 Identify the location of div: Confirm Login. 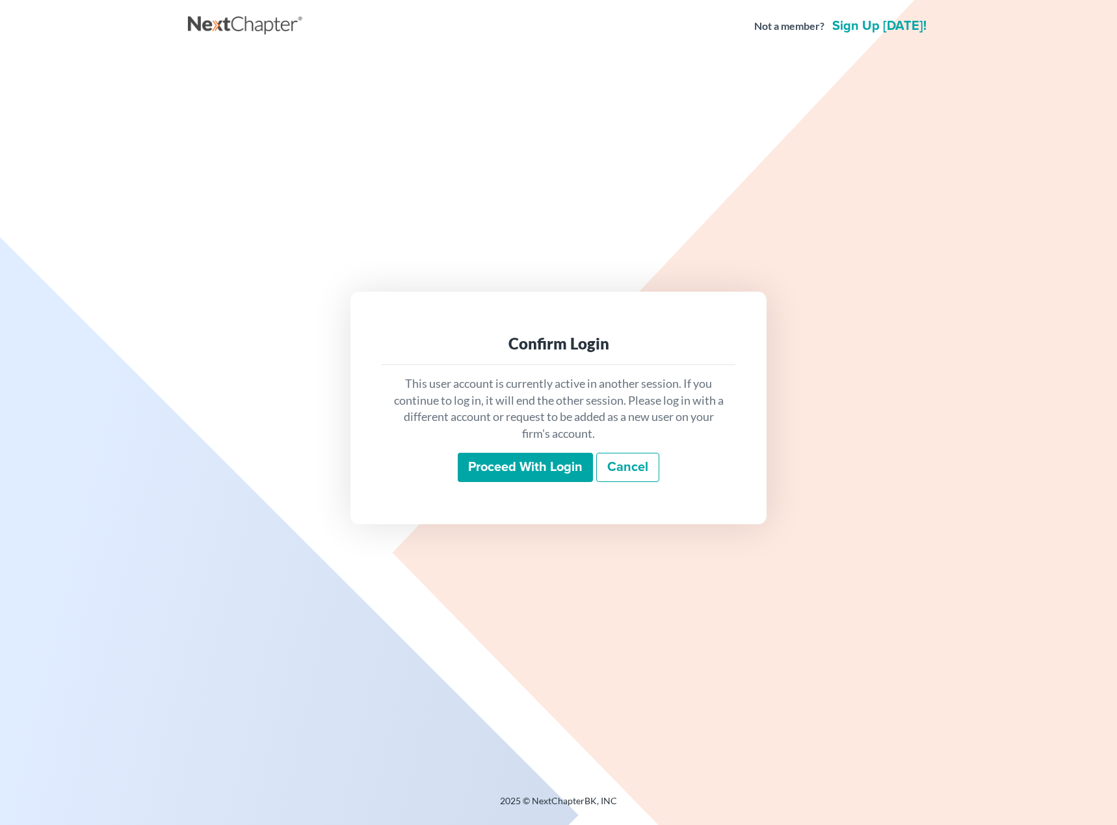
(558, 344).